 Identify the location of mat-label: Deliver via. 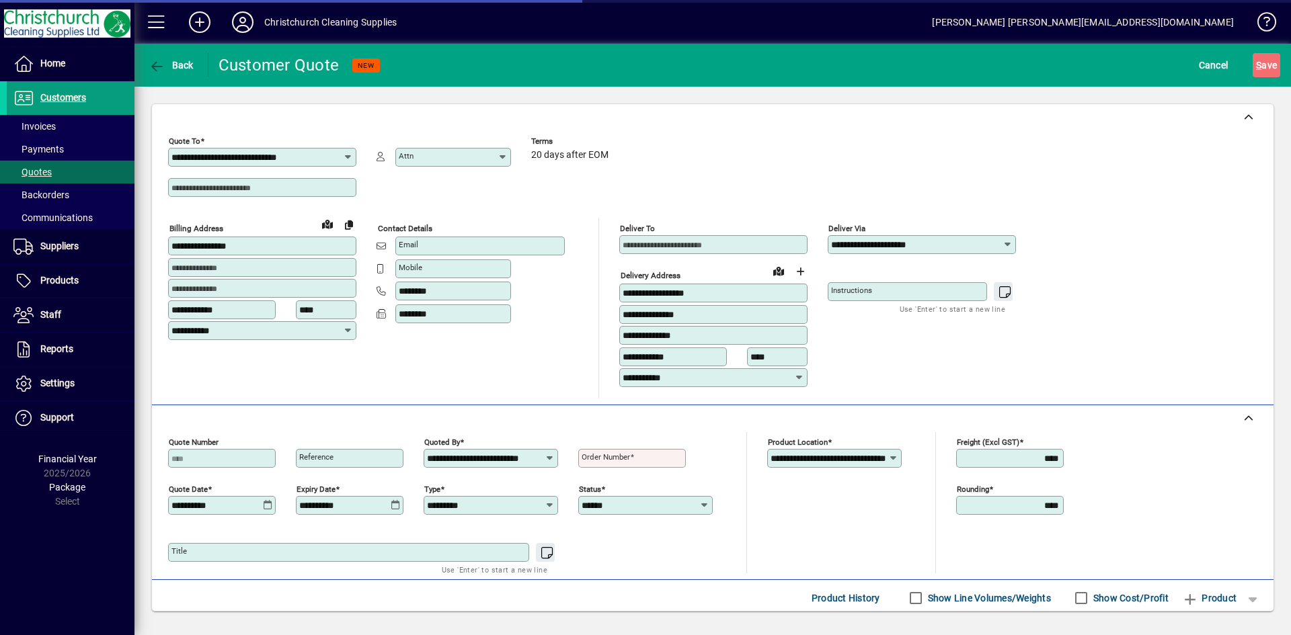
(846, 229).